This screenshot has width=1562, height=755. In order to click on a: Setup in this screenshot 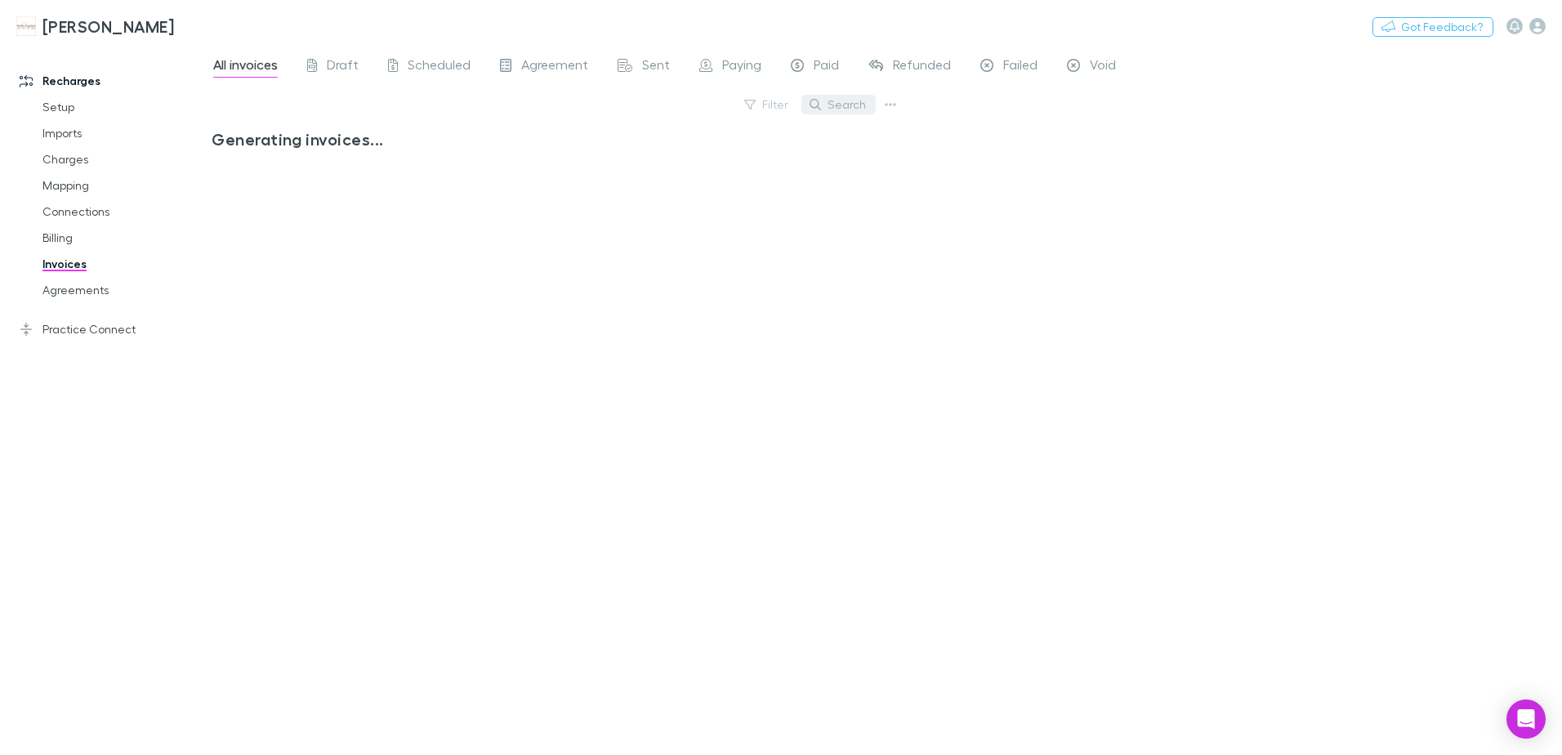, I will do `click(123, 107)`.